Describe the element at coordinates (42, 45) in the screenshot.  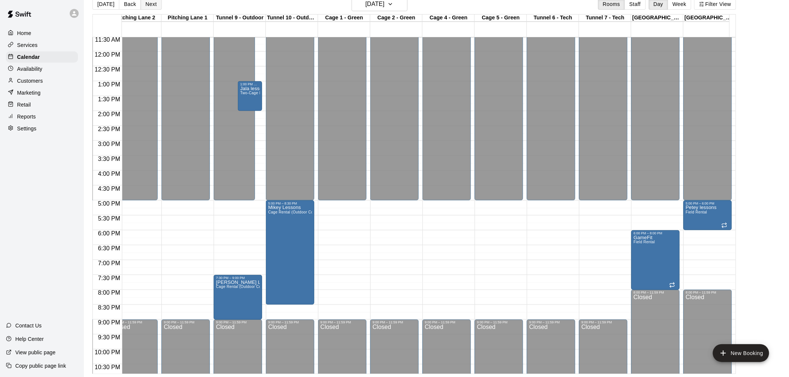
I see `div: Services` at that location.